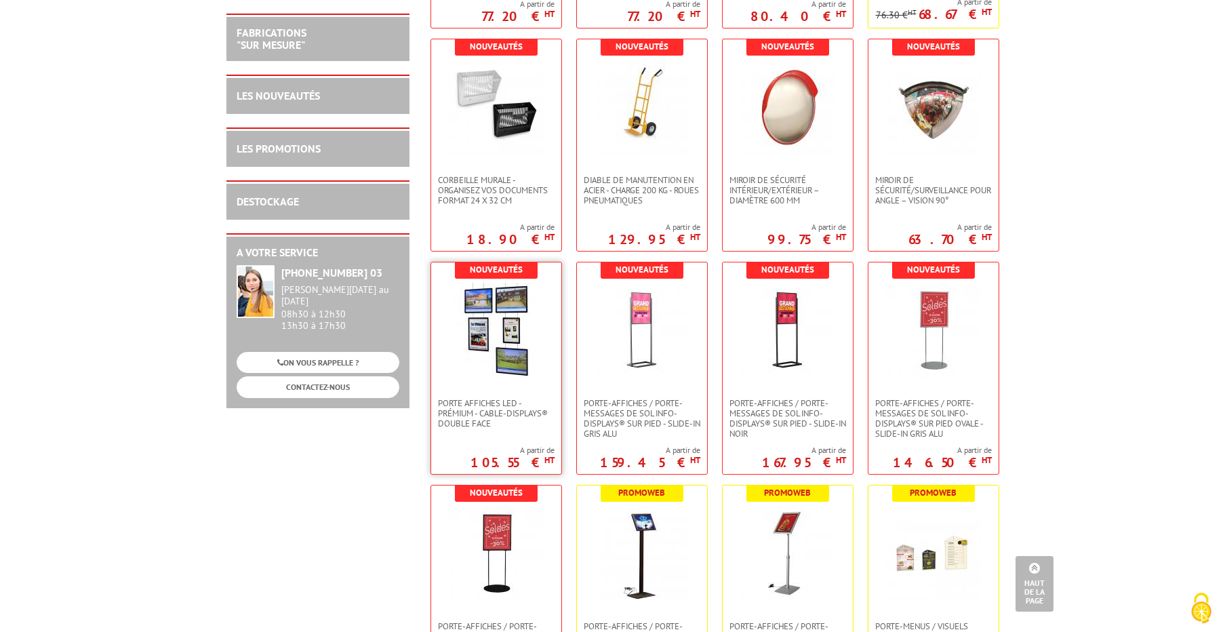 The height and width of the screenshot is (632, 1225). Describe the element at coordinates (511, 239) in the screenshot. I see `p: 18.90 €` at that location.